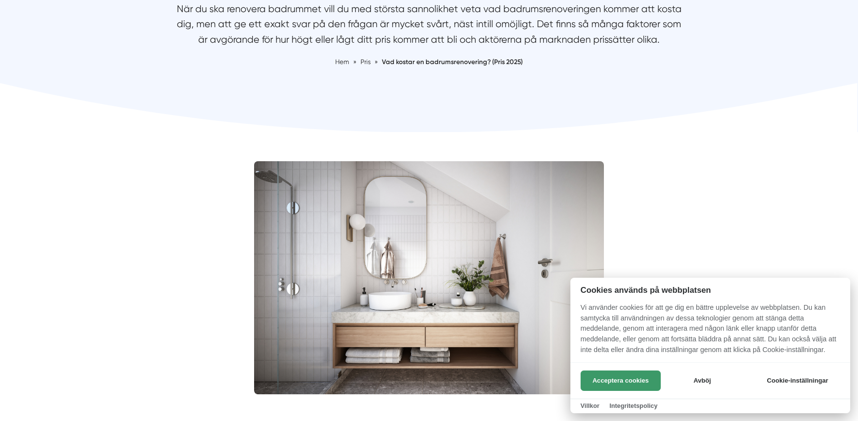 This screenshot has height=421, width=858. Describe the element at coordinates (590, 406) in the screenshot. I see `a: Villkor` at that location.